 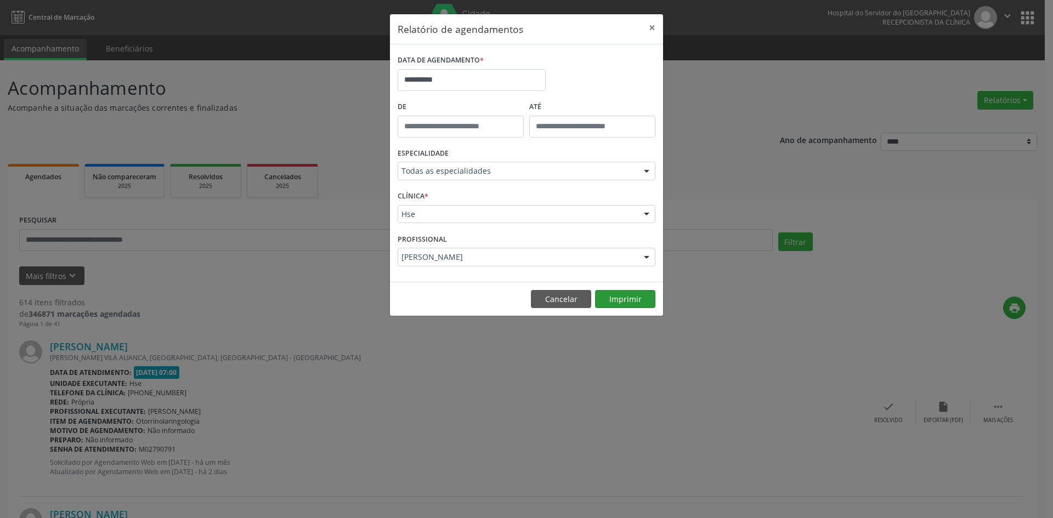 What do you see at coordinates (652, 27) in the screenshot?
I see `button: Close` at bounding box center [652, 27].